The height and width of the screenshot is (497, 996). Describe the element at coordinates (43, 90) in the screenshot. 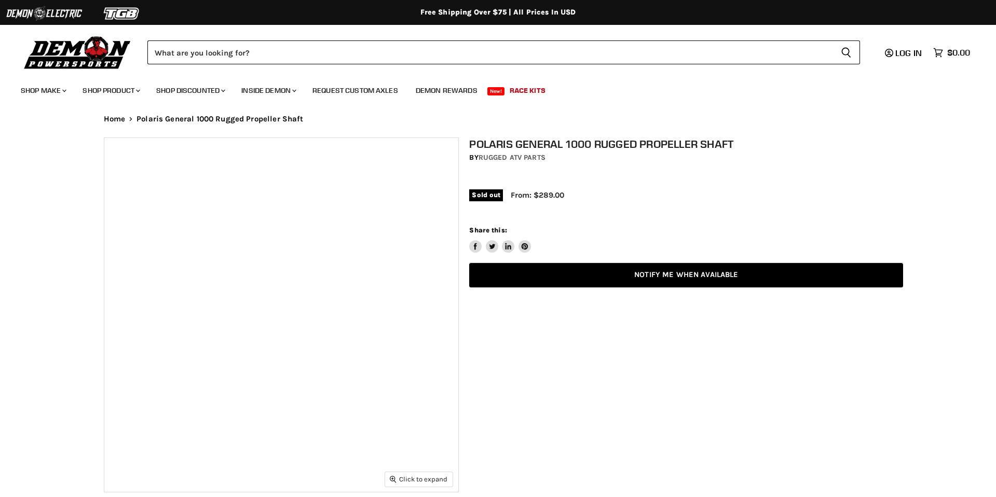

I see `a: Shop Make` at that location.